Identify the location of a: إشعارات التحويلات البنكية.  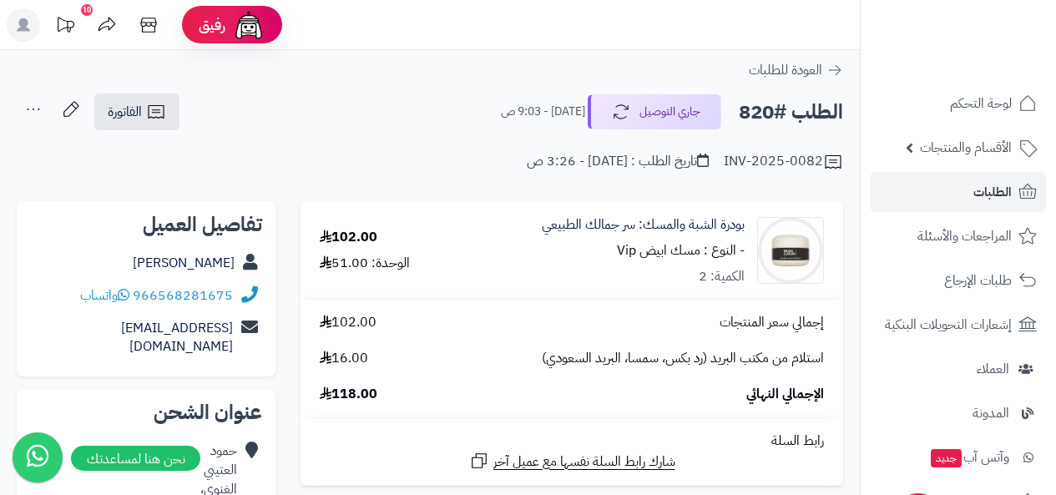
(958, 325).